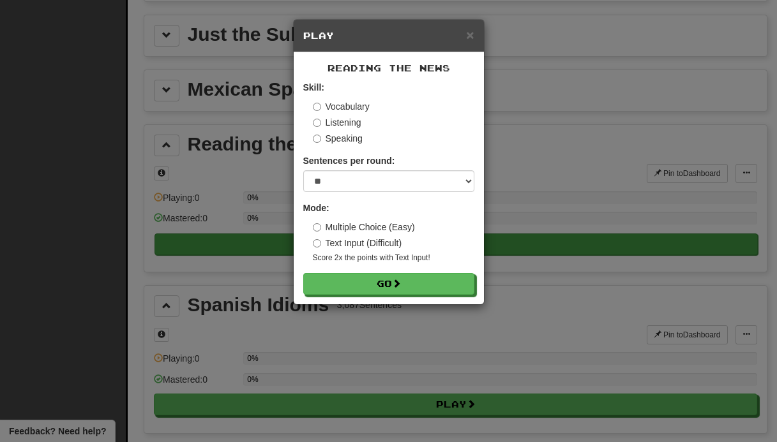  What do you see at coordinates (317, 123) in the screenshot?
I see `input: Listening` at bounding box center [317, 123].